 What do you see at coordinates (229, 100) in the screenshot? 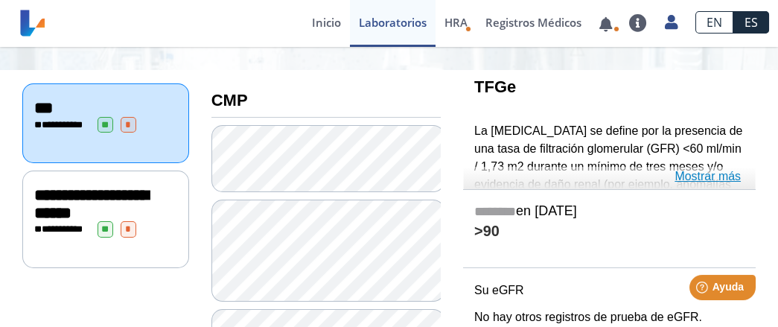
I see `font: CMP` at bounding box center [229, 100].